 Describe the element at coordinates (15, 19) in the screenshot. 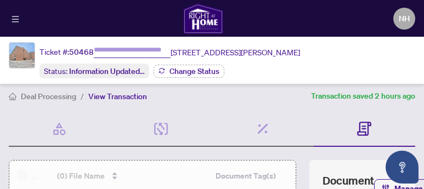

I see `span: menu` at that location.